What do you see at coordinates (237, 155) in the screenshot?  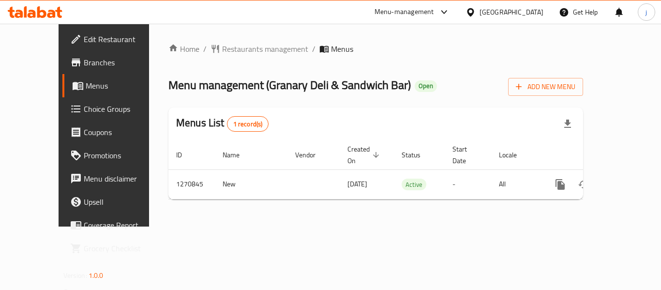 I see `span: Name` at bounding box center [237, 155].